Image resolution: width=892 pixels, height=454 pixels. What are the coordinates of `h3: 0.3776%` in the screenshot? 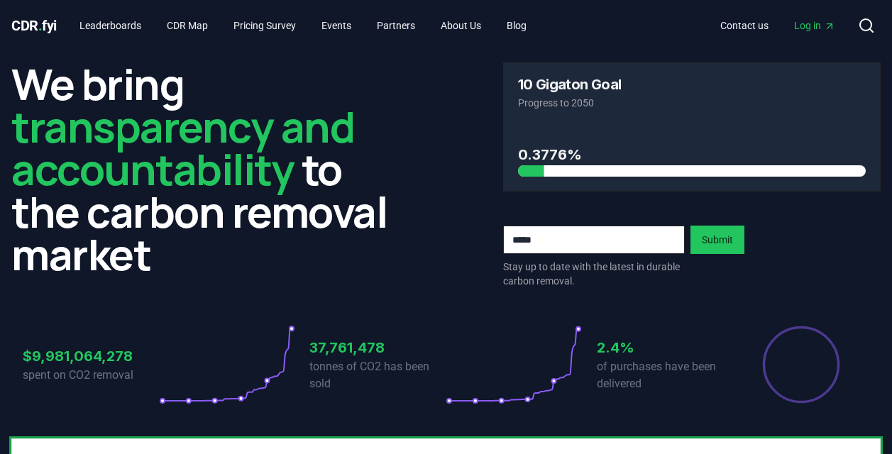 It's located at (692, 155).